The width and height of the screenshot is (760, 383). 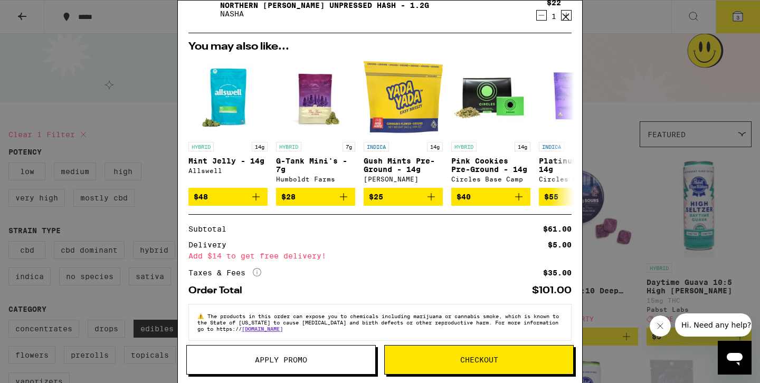 What do you see at coordinates (316, 179) in the screenshot?
I see `div: Humboldt Farms` at bounding box center [316, 179].